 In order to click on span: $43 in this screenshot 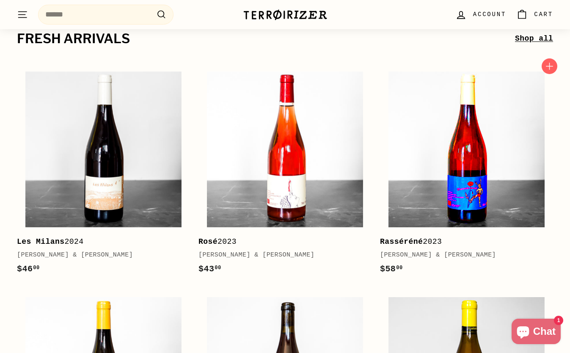, I will do `click(210, 269)`.